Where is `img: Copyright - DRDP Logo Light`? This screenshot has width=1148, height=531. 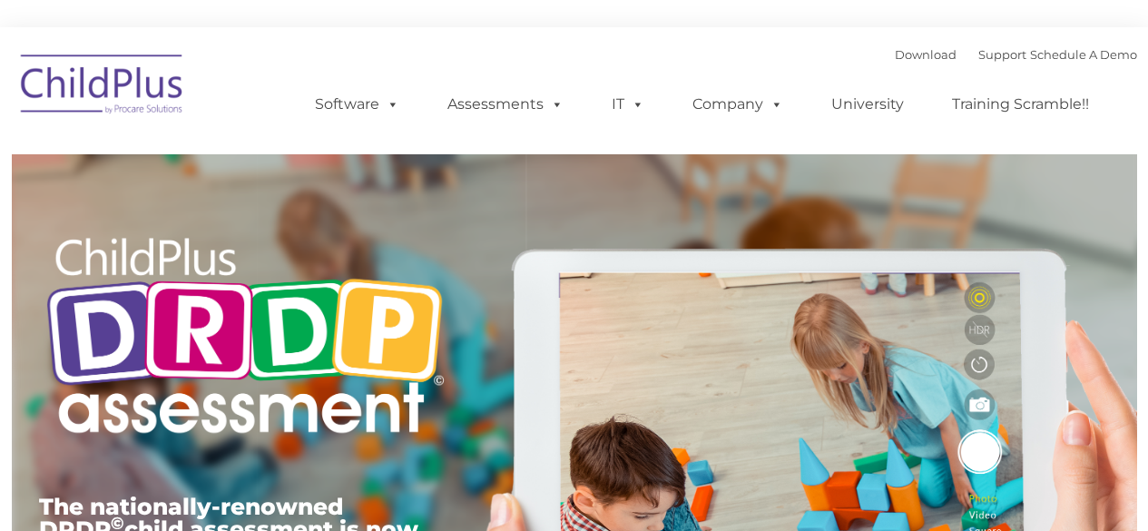 img: Copyright - DRDP Logo Light is located at coordinates (245, 338).